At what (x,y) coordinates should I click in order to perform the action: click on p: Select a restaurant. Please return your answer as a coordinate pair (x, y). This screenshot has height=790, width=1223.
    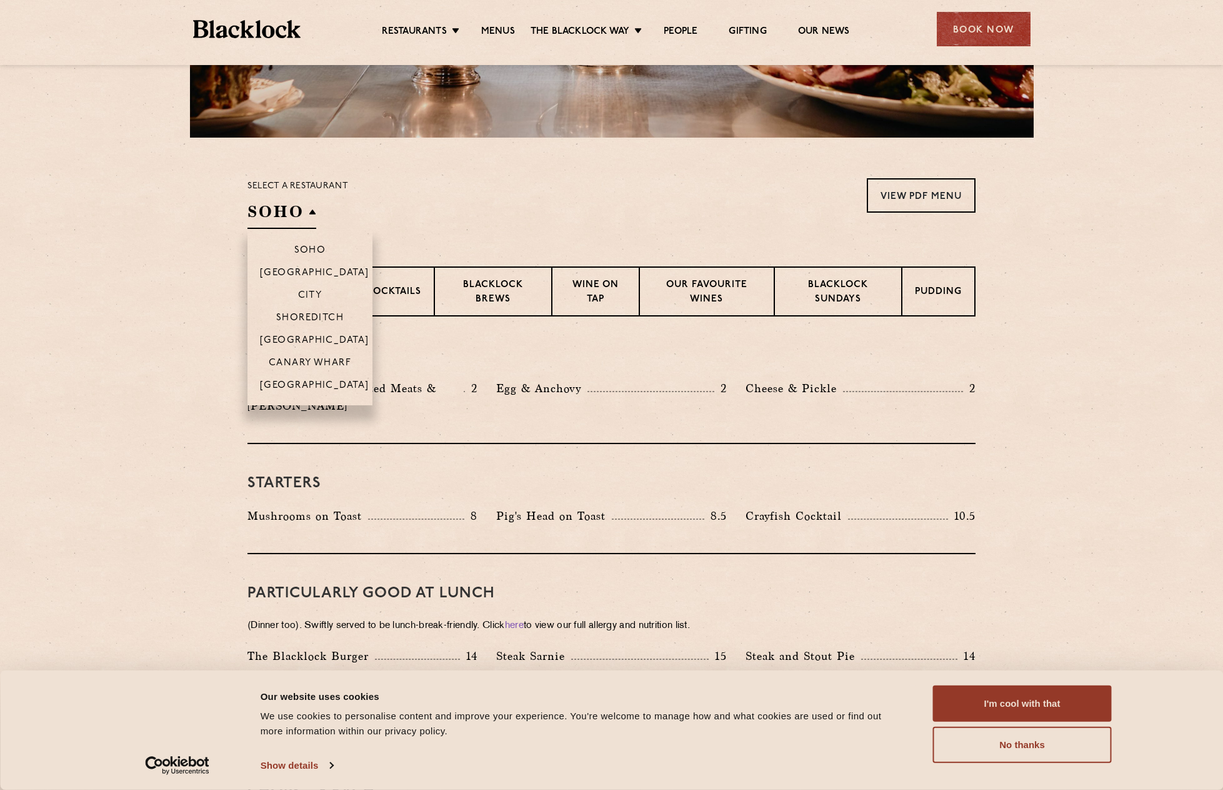
    Looking at the image, I should click on (298, 186).